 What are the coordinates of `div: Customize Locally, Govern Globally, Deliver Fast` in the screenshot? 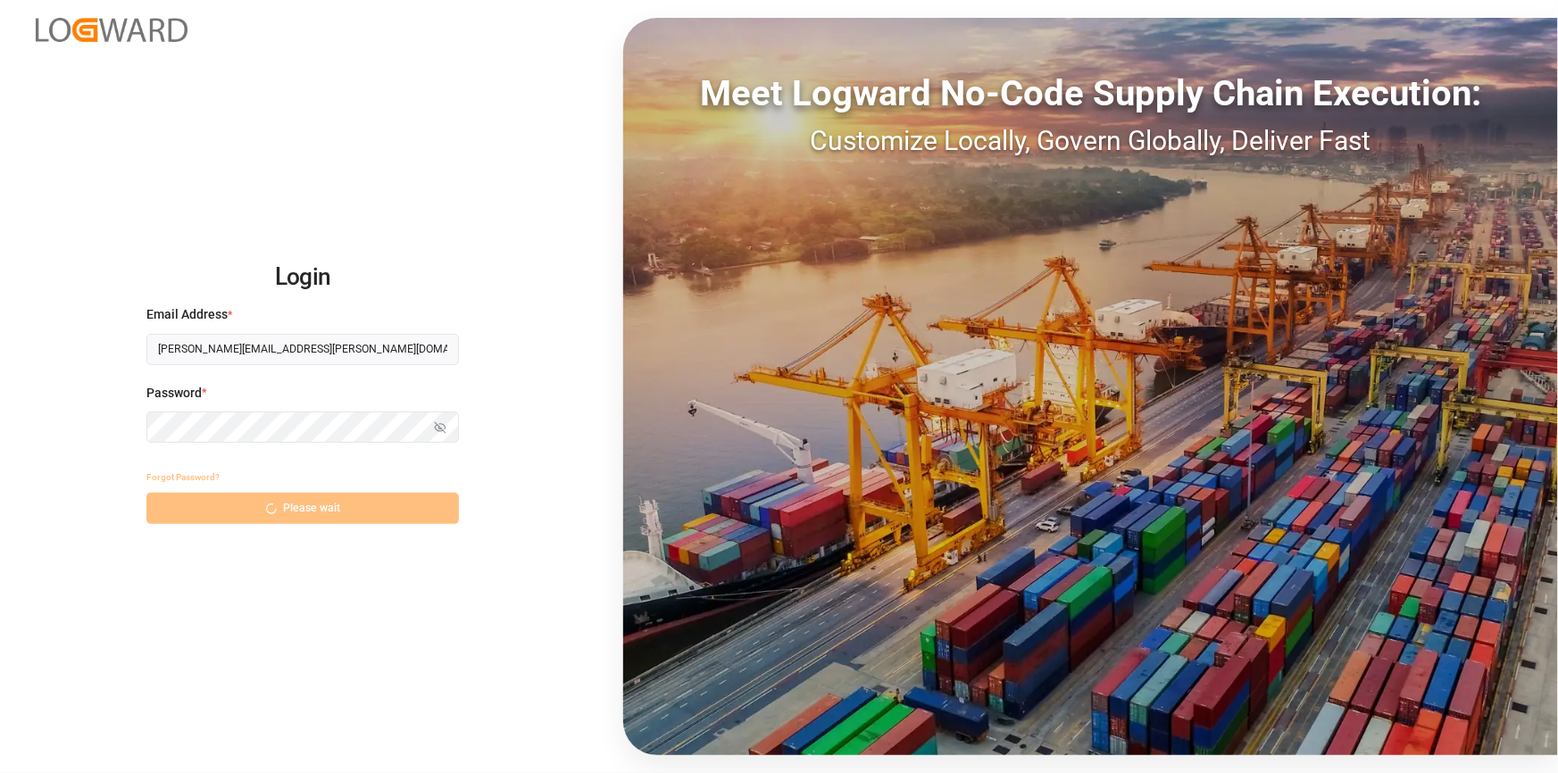 It's located at (1090, 140).